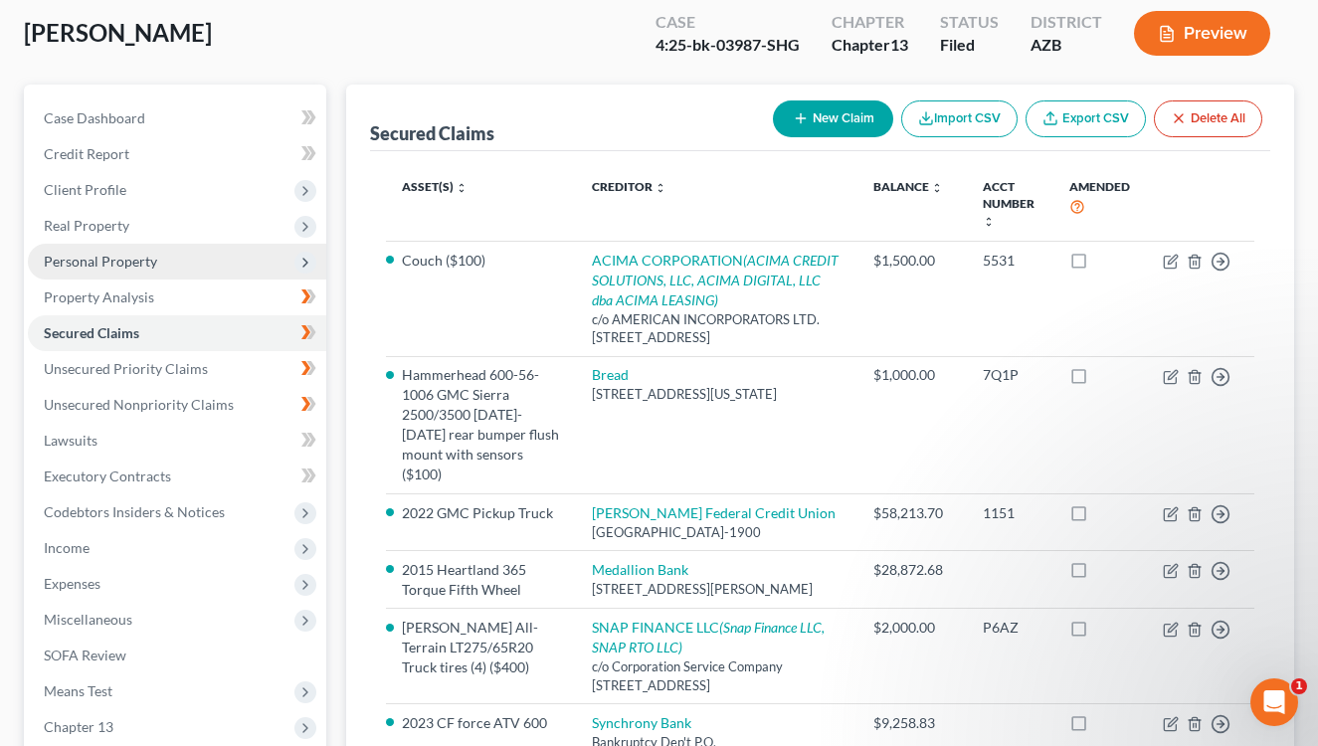 This screenshot has height=746, width=1318. I want to click on span: Codebtors Insiders & Notices, so click(134, 511).